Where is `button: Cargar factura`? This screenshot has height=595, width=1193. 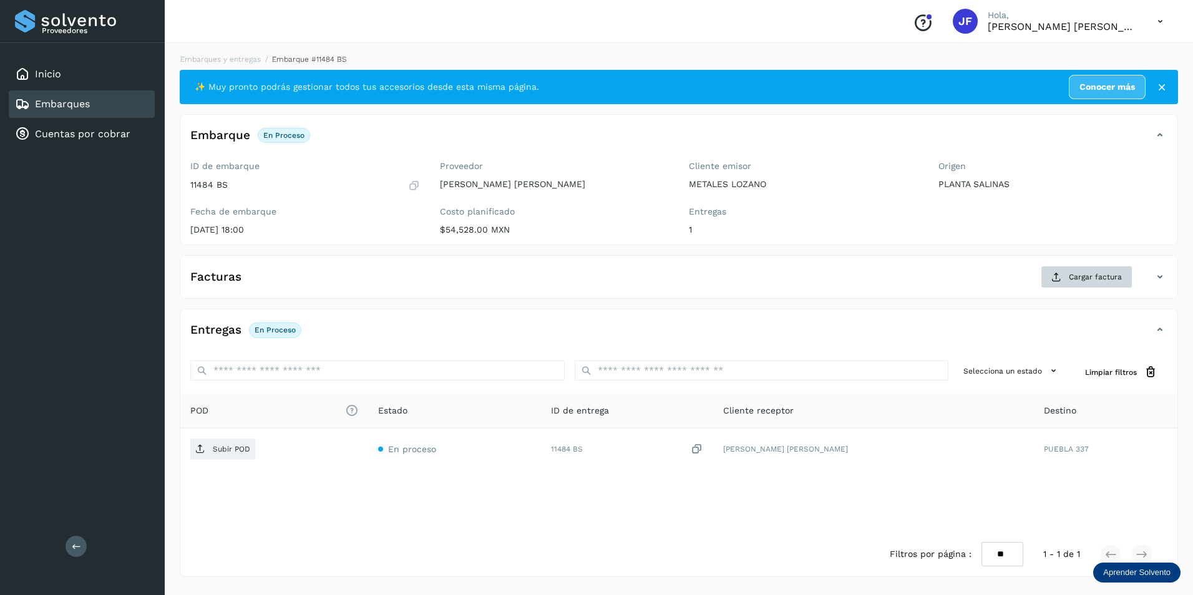
button: Cargar factura is located at coordinates (1086, 277).